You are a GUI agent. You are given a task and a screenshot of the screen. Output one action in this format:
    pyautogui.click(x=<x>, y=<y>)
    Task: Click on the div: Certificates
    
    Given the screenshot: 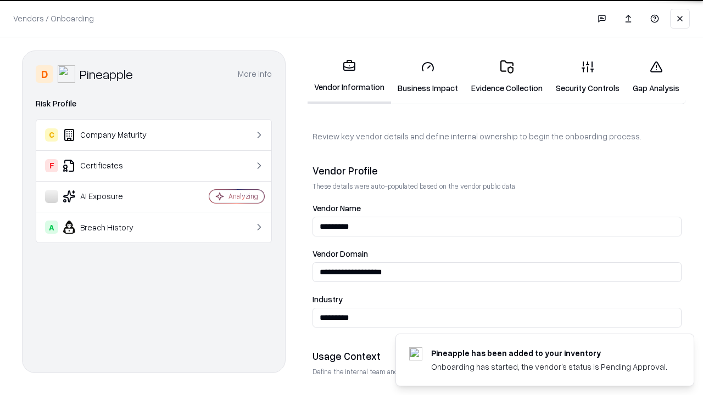 What is the action you would take?
    pyautogui.click(x=110, y=166)
    